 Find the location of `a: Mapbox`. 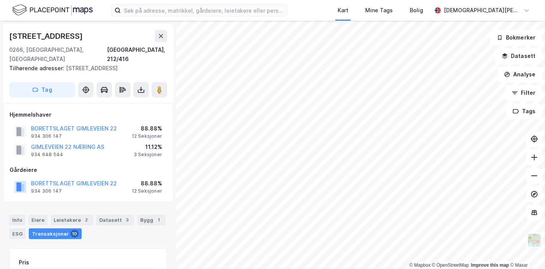

a: Mapbox is located at coordinates (420, 265).